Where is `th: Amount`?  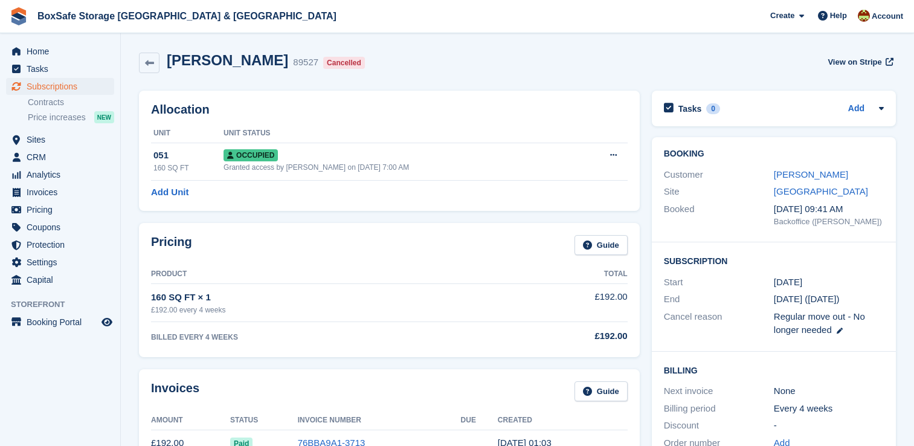
th: Amount is located at coordinates (190, 421).